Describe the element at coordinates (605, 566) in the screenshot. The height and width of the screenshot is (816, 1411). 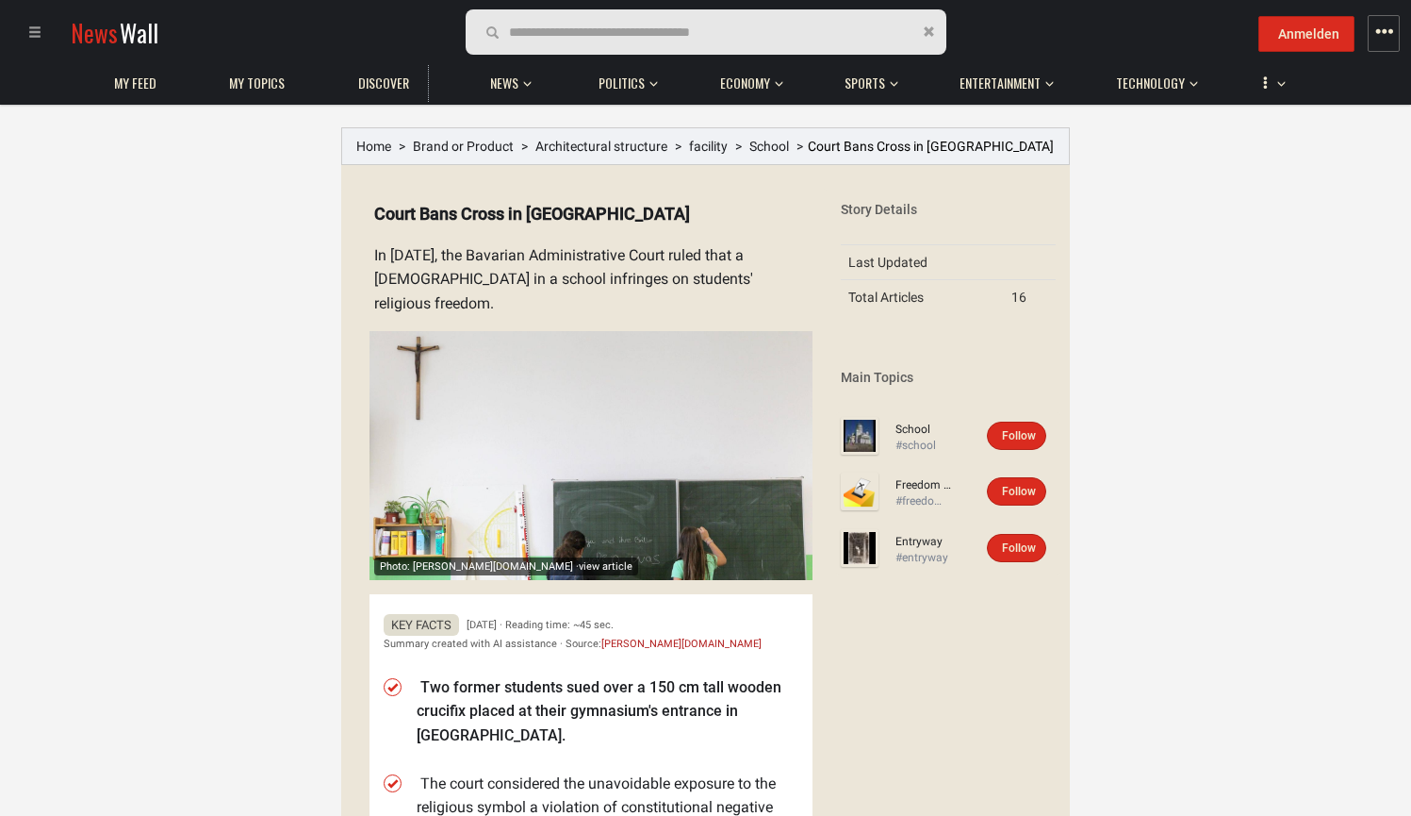
I see `span: view article` at that location.